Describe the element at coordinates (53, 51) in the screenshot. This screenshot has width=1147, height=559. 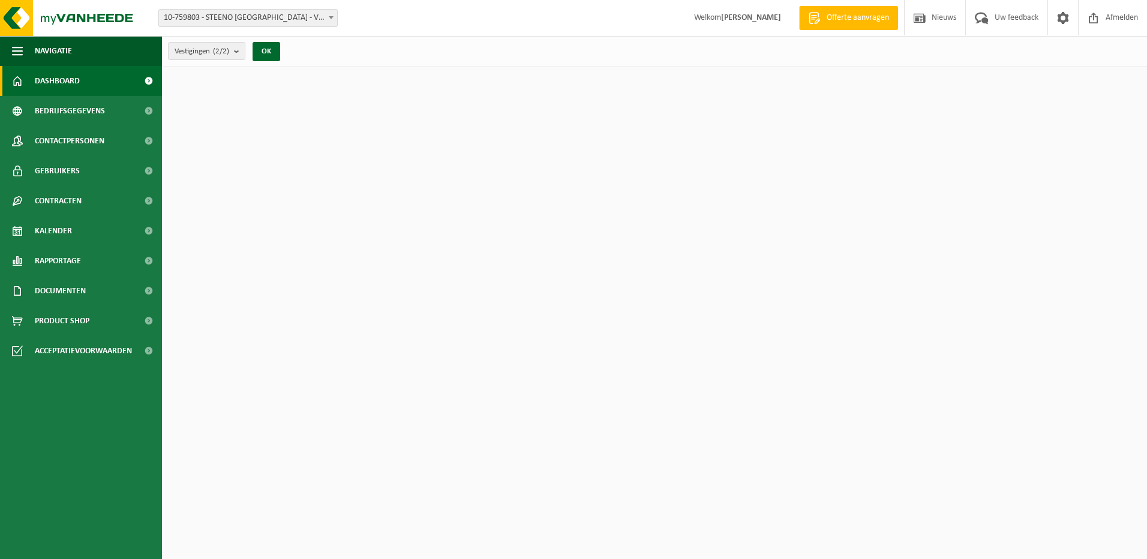
I see `span: Navigatie` at that location.